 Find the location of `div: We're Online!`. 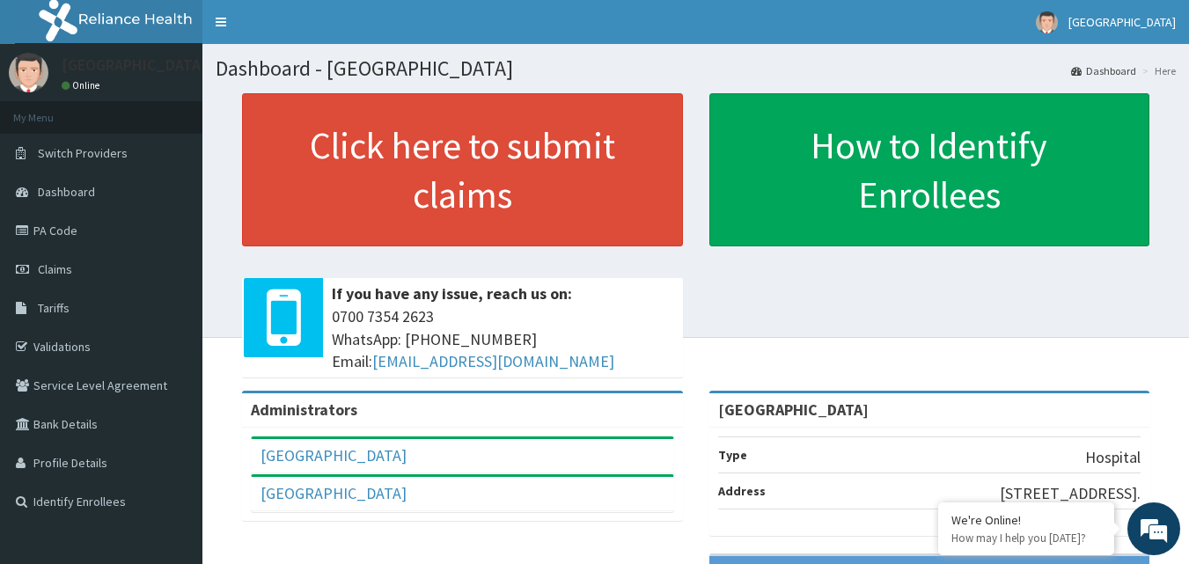

div: We're Online! is located at coordinates (1026, 520).